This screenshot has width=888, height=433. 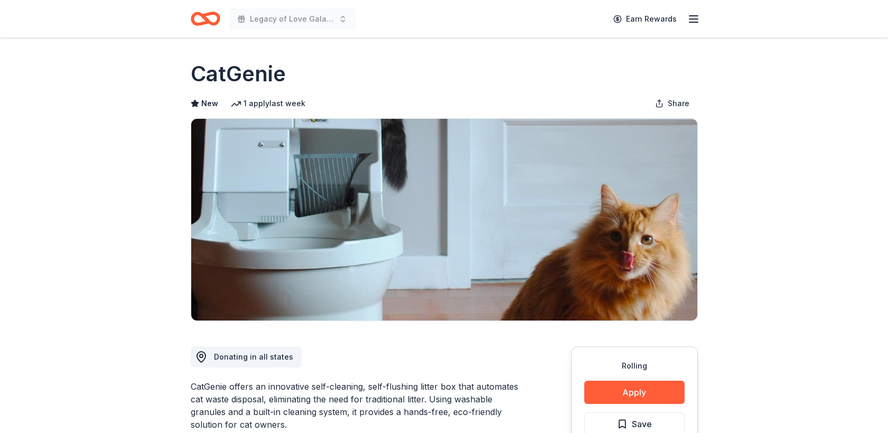 What do you see at coordinates (645, 19) in the screenshot?
I see `a: Earn Rewards` at bounding box center [645, 19].